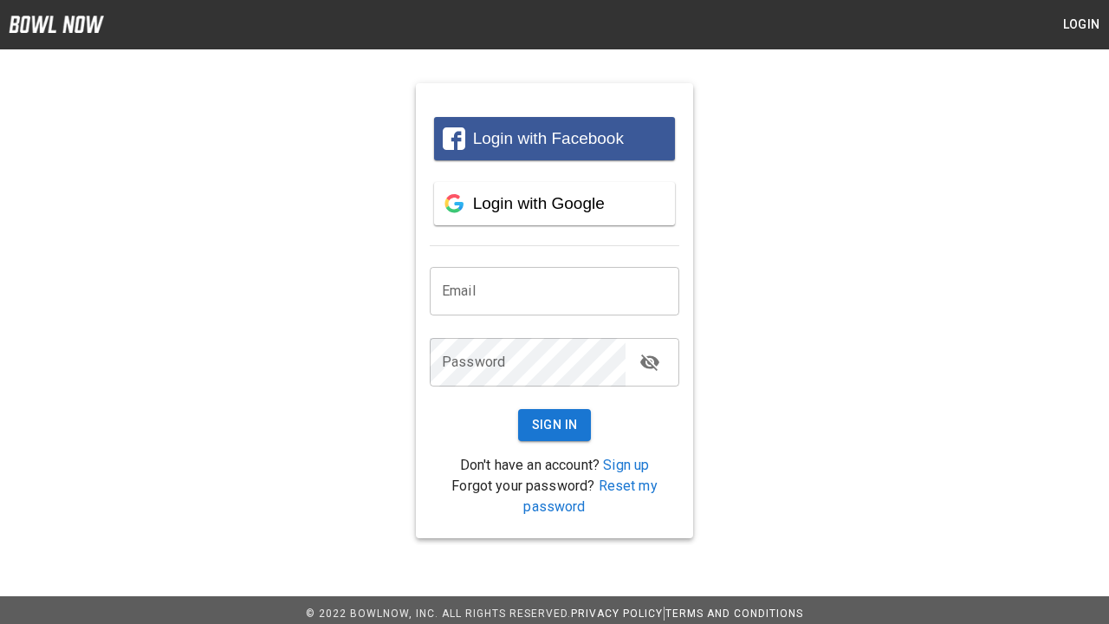 This screenshot has width=1109, height=624. I want to click on img: logo, so click(56, 24).